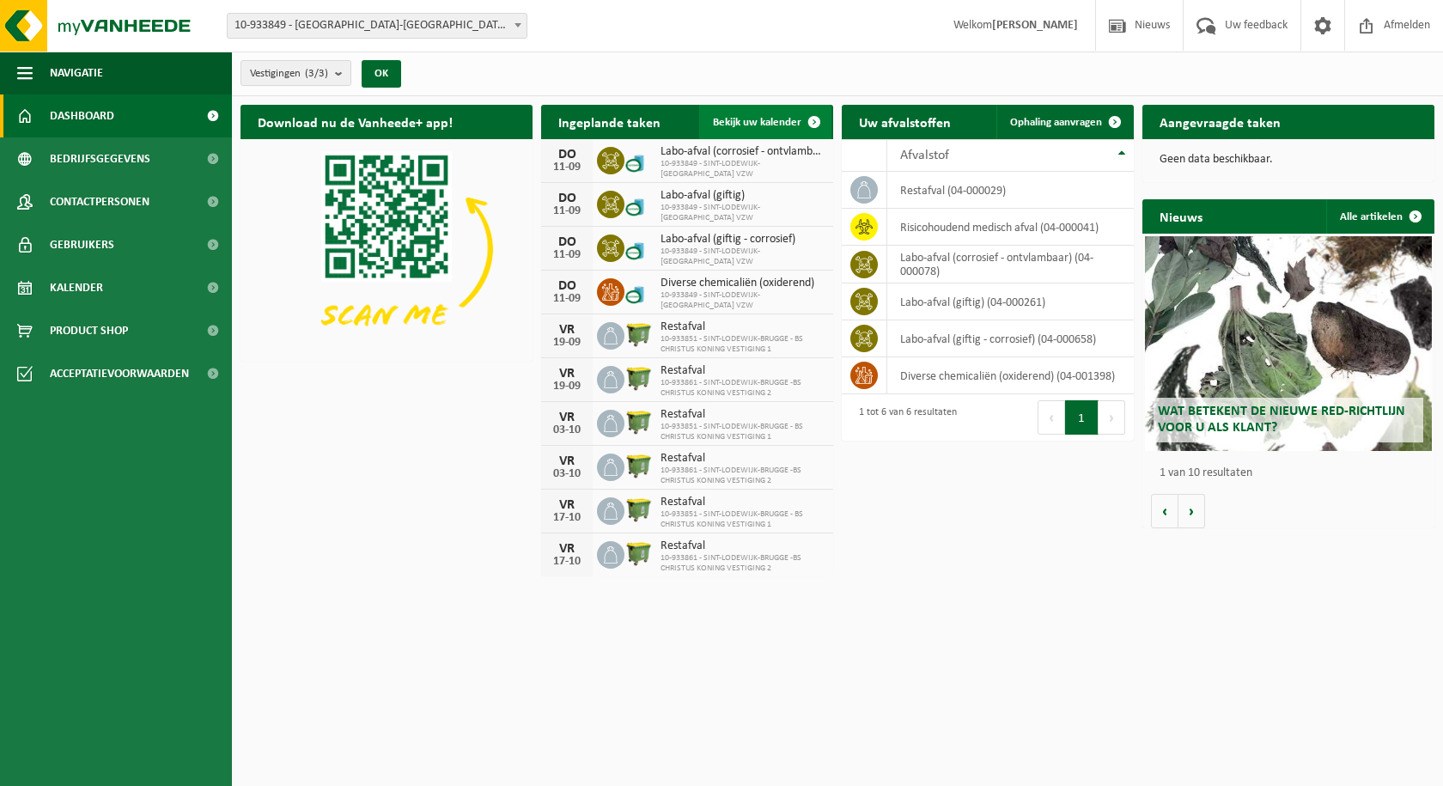  I want to click on span: Diverse chemicaliën (oxiderend), so click(742, 283).